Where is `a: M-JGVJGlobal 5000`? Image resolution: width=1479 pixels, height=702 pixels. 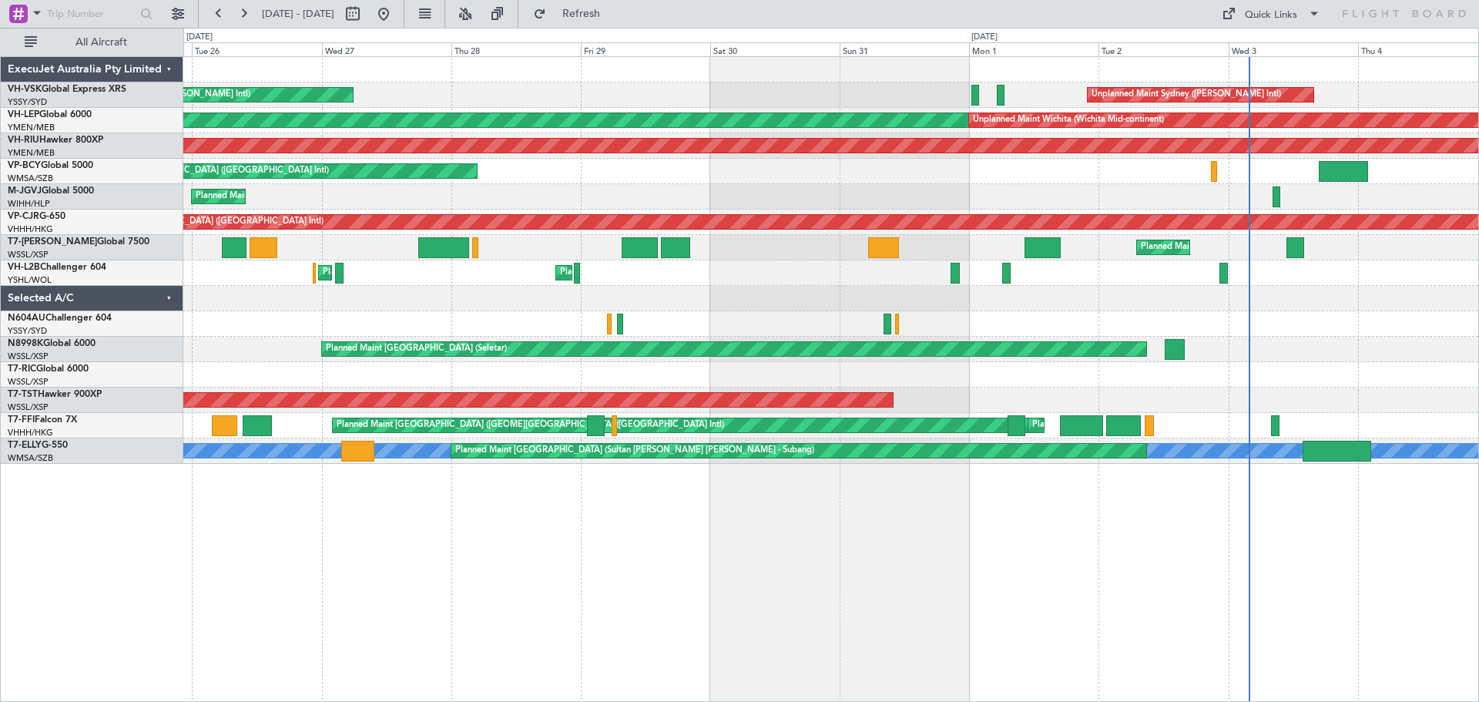
a: M-JGVJGlobal 5000 is located at coordinates (51, 191).